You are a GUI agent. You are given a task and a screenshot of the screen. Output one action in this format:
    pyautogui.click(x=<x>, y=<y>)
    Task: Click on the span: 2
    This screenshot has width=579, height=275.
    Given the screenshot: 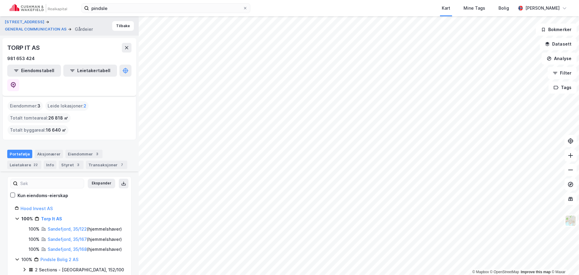 What is the action you would take?
    pyautogui.click(x=85, y=106)
    